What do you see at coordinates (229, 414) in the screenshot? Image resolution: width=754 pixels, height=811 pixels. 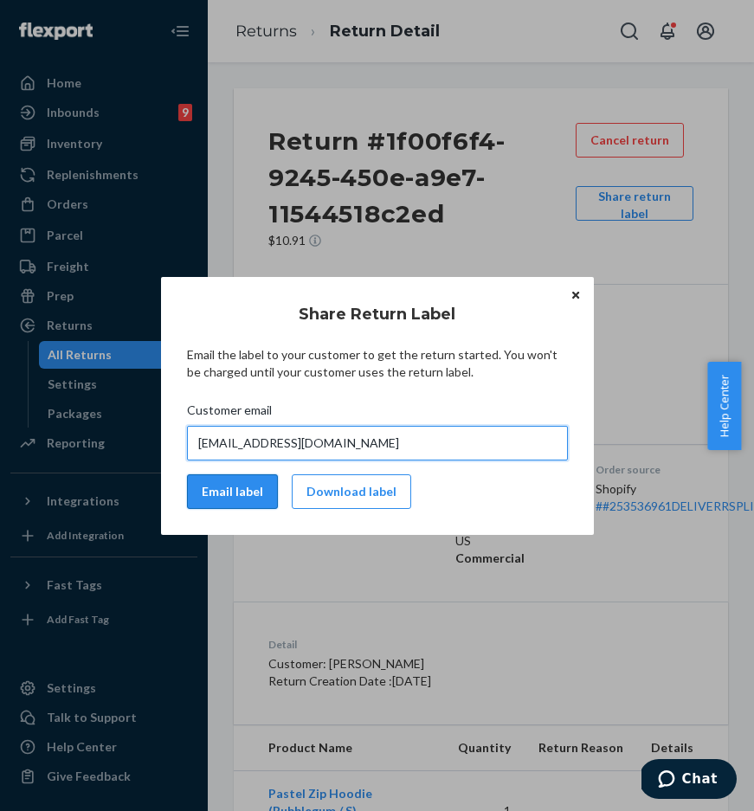 I see `span: Customer email` at bounding box center [229, 414].